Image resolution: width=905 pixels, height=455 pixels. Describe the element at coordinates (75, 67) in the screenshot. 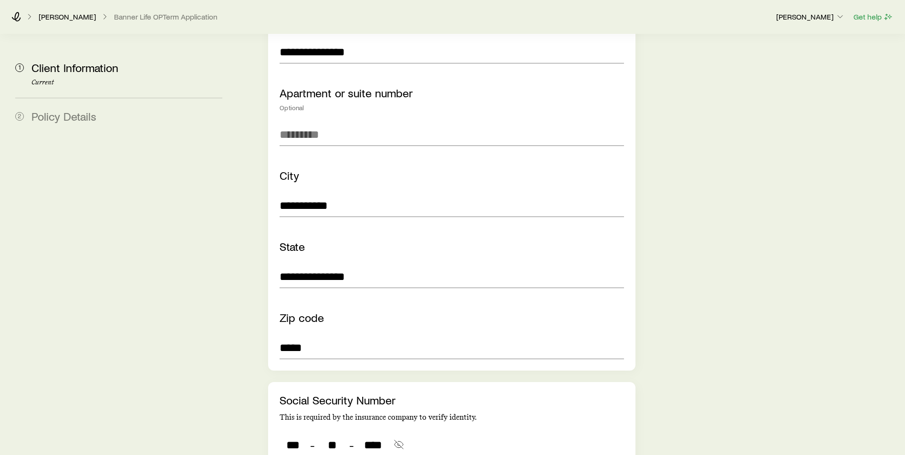

I see `span: Client Information` at that location.